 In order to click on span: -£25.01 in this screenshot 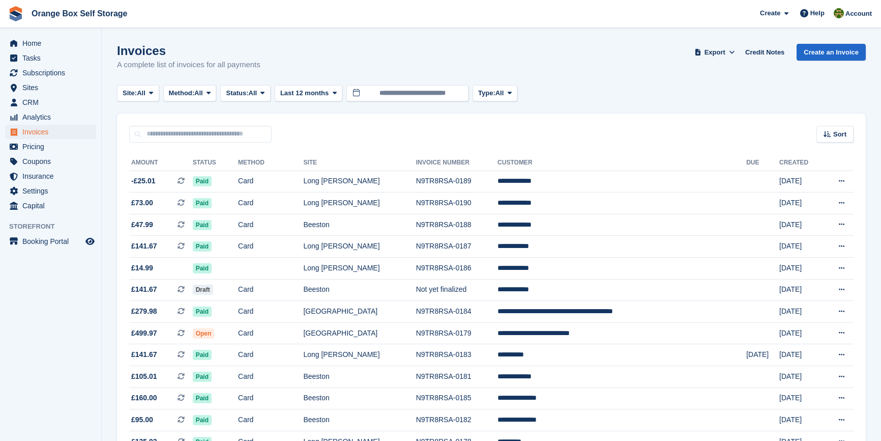, I will do `click(143, 181)`.